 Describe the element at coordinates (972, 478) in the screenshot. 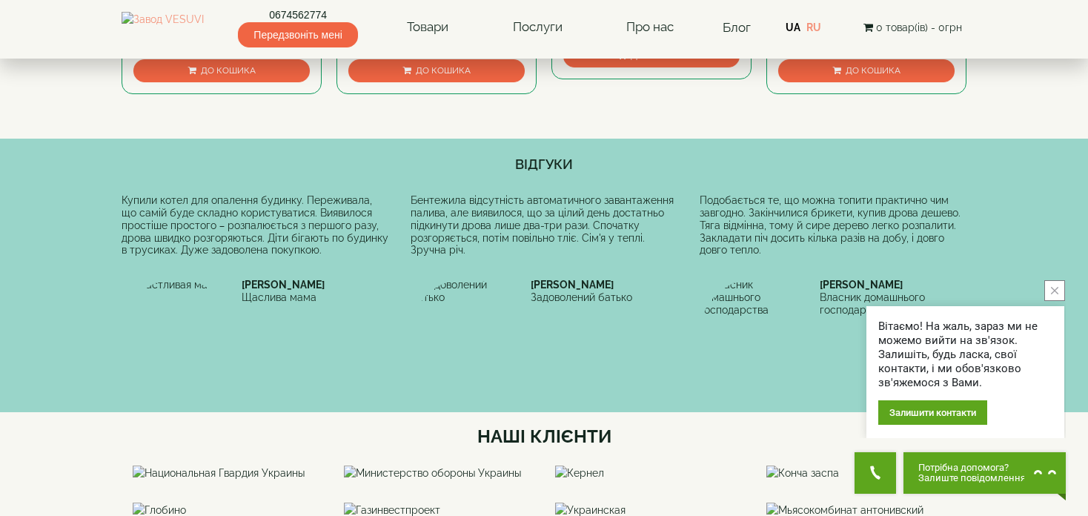

I see `span: Залиште повідомлення` at that location.